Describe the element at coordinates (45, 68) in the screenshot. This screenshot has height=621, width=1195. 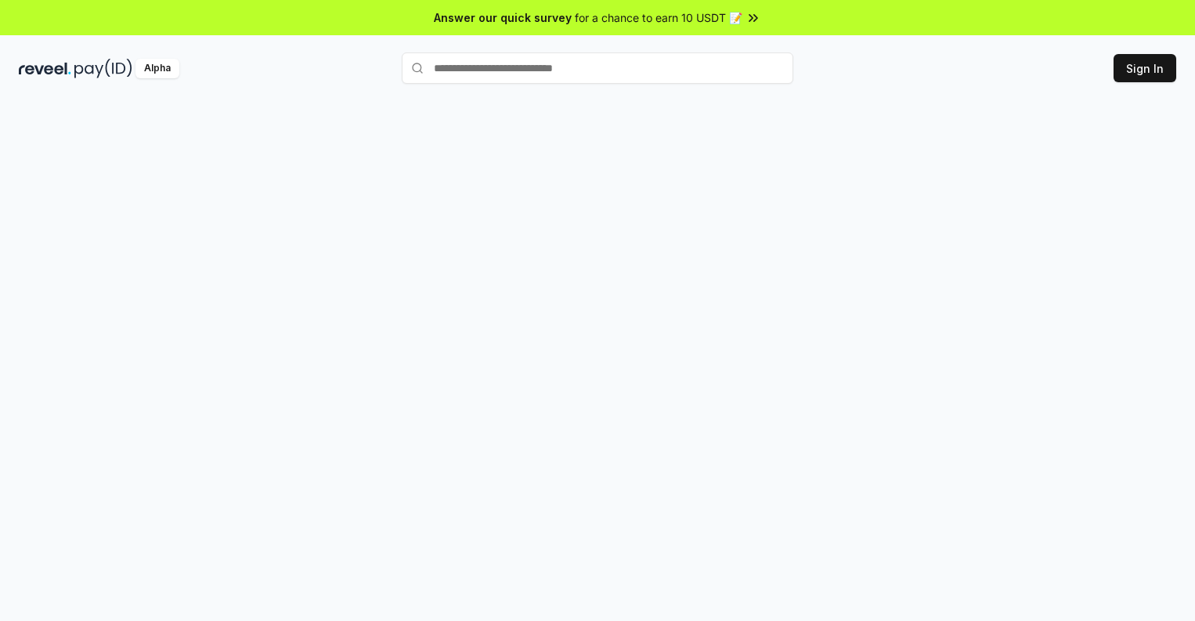
I see `img: reveel_dark` at that location.